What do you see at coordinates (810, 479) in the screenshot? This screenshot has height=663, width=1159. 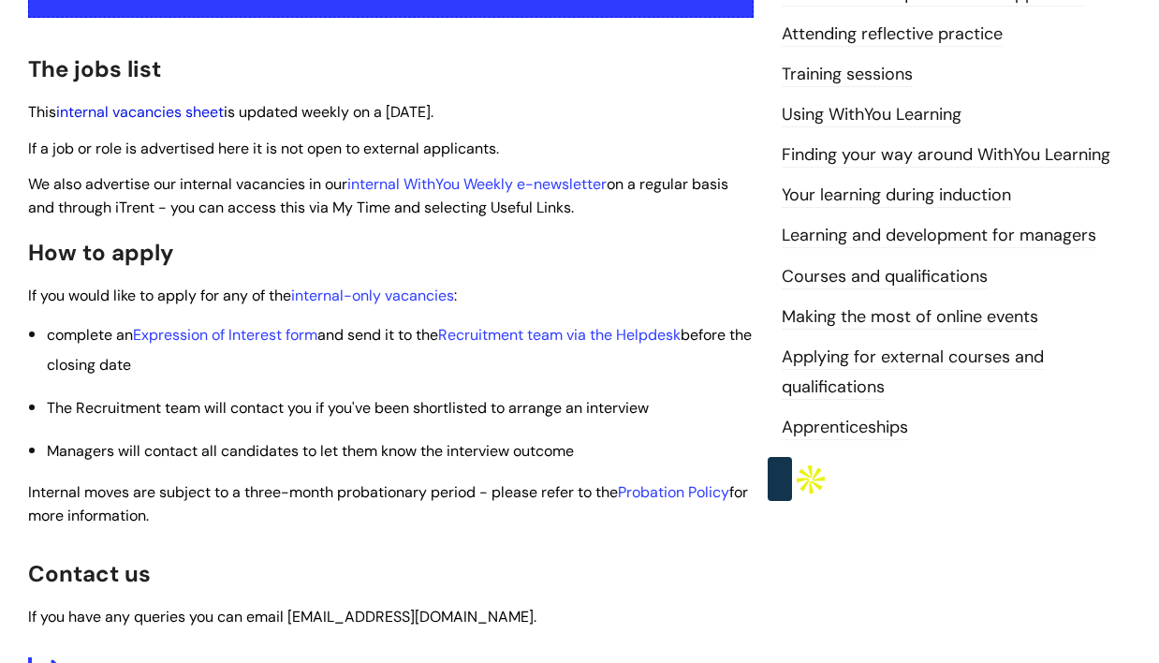 I see `img: Apollo` at bounding box center [810, 479].